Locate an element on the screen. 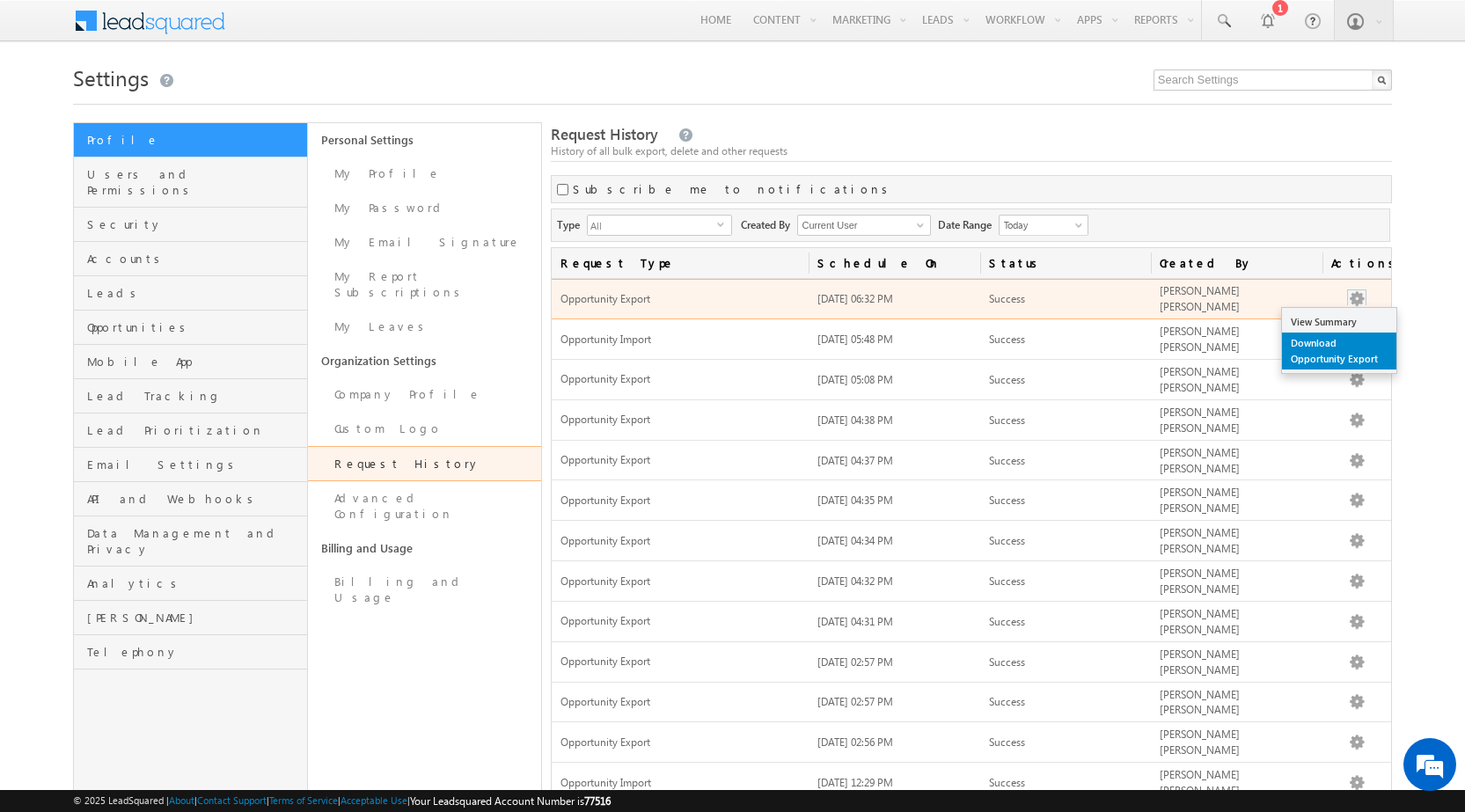 This screenshot has height=812, width=1465. a: Request Type is located at coordinates (680, 263).